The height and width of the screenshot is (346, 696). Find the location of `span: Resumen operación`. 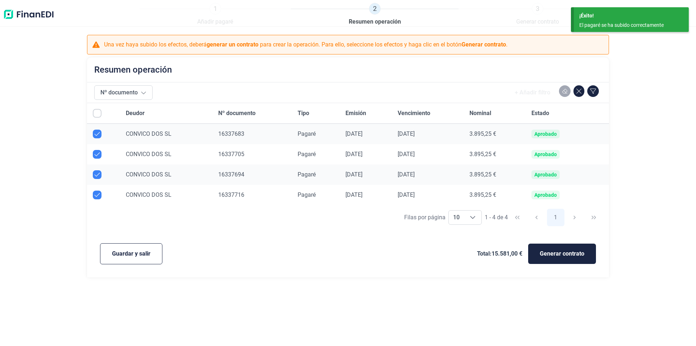

span: Resumen operación is located at coordinates (375, 22).